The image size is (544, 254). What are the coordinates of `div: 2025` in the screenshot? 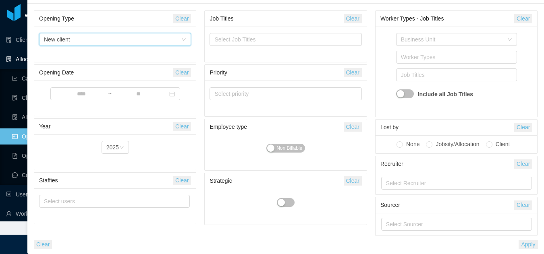 It's located at (113, 148).